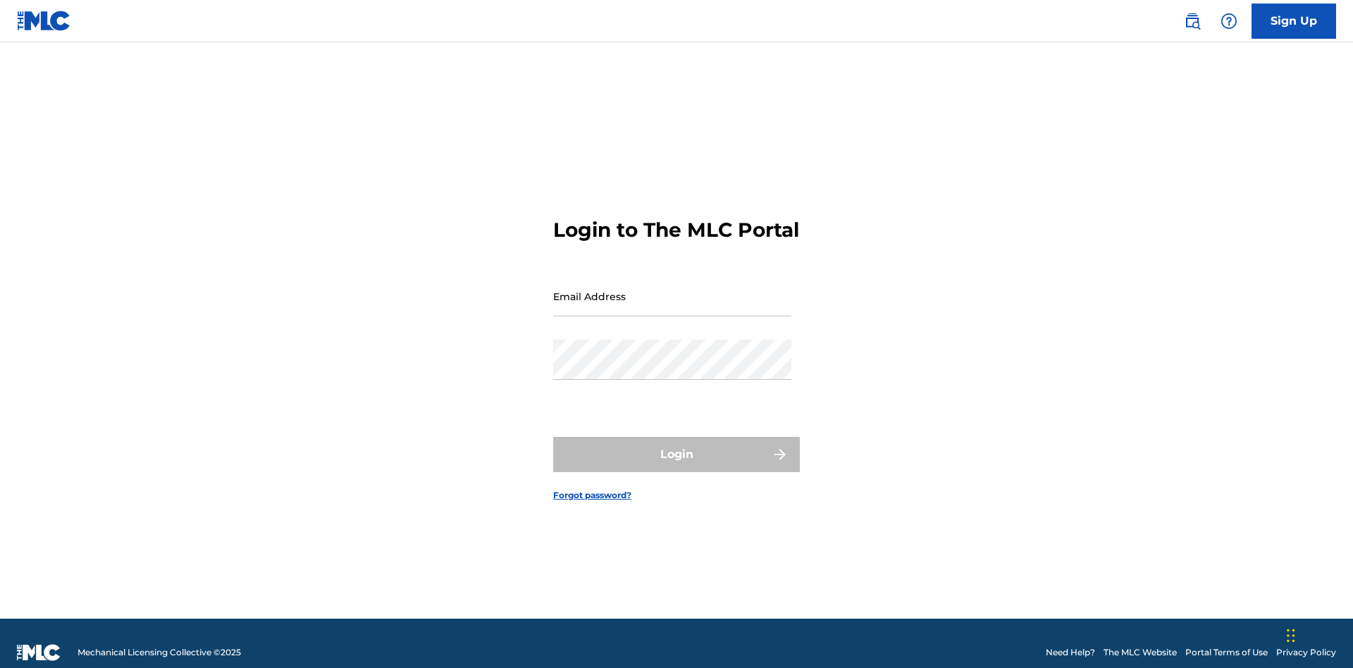 The width and height of the screenshot is (1353, 668). Describe the element at coordinates (1141, 653) in the screenshot. I see `a: The MLC Website` at that location.